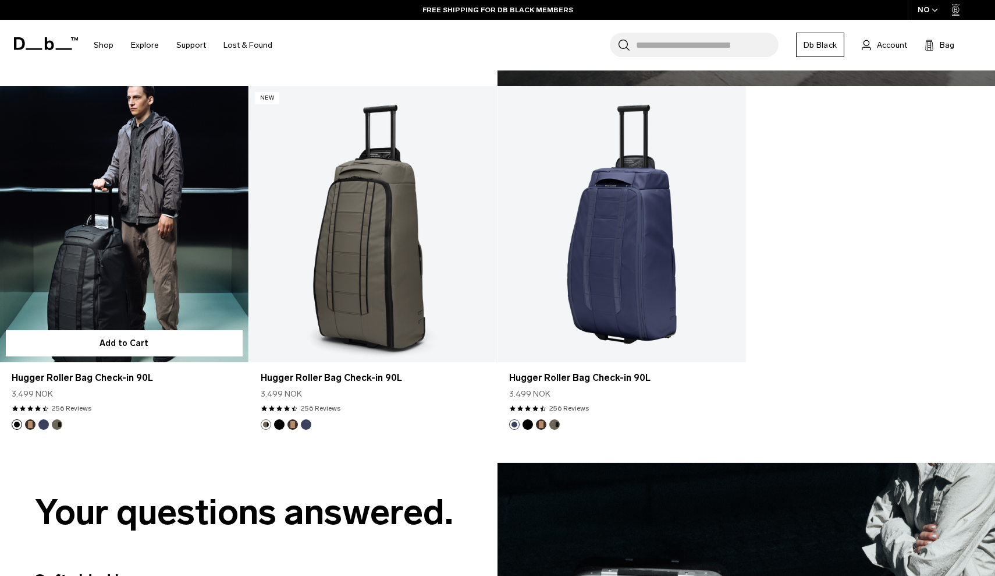 The image size is (995, 576). What do you see at coordinates (267, 98) in the screenshot?
I see `p: New` at bounding box center [267, 98].